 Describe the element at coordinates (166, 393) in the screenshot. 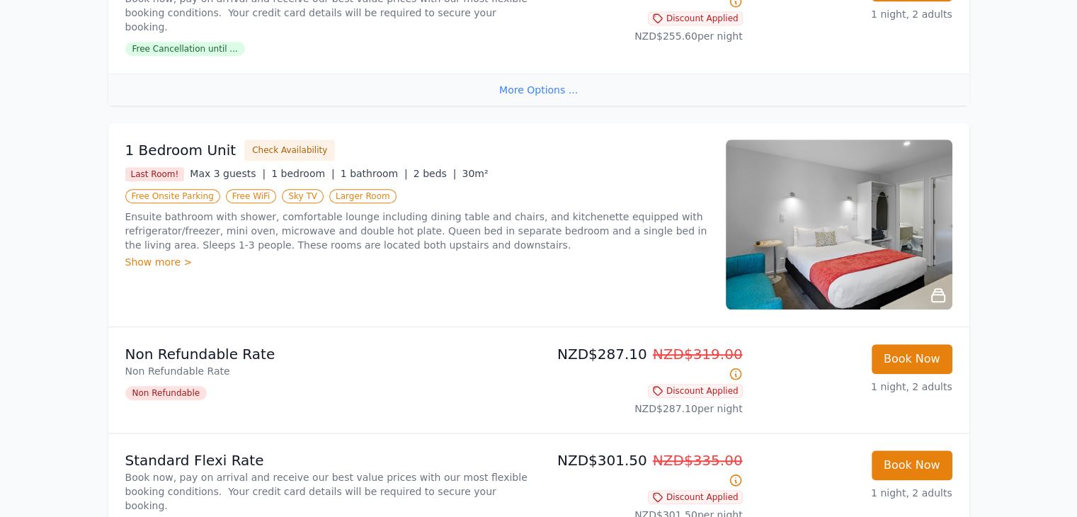

I see `span: Non Refundable` at that location.